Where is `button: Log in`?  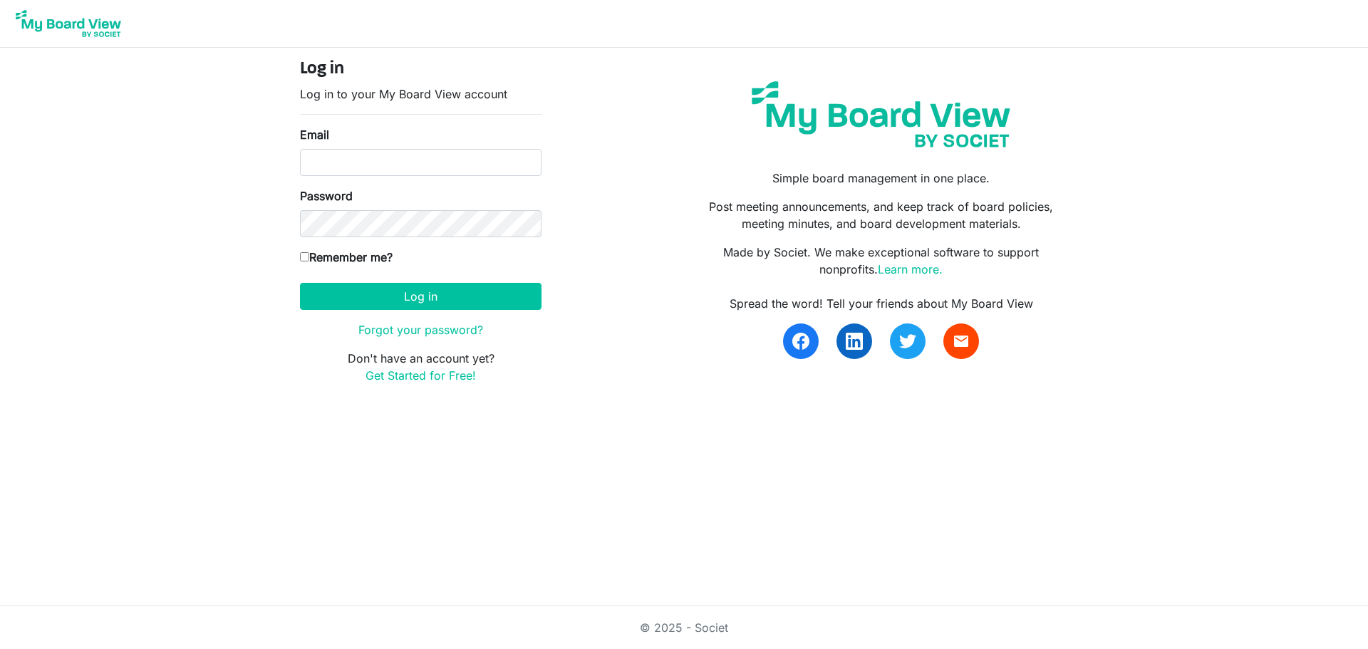 button: Log in is located at coordinates (420, 296).